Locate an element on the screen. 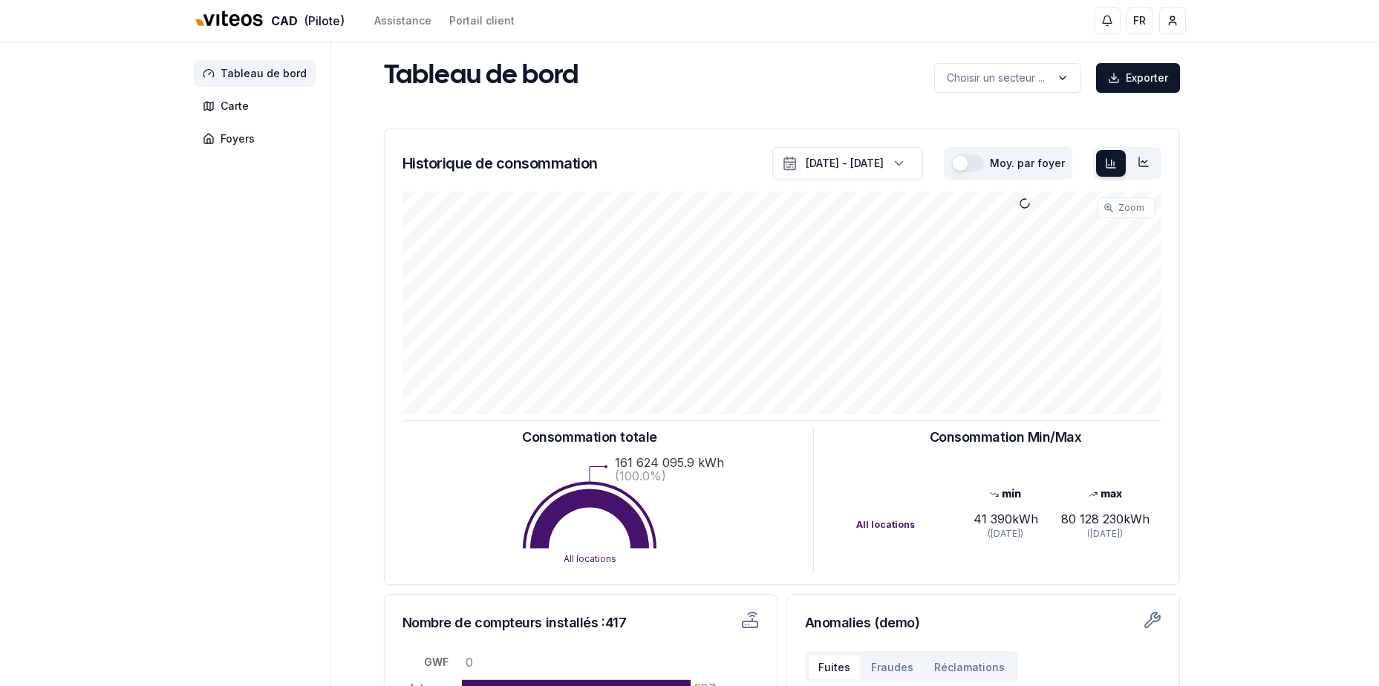 This screenshot has height=686, width=1379. span: Foyers is located at coordinates (238, 139).